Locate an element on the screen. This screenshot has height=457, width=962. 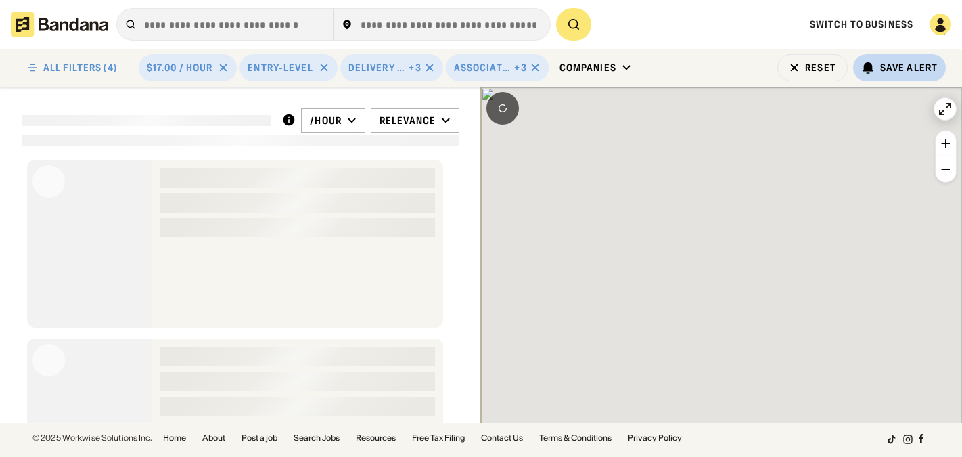
a: Terms & Conditions is located at coordinates (575, 438).